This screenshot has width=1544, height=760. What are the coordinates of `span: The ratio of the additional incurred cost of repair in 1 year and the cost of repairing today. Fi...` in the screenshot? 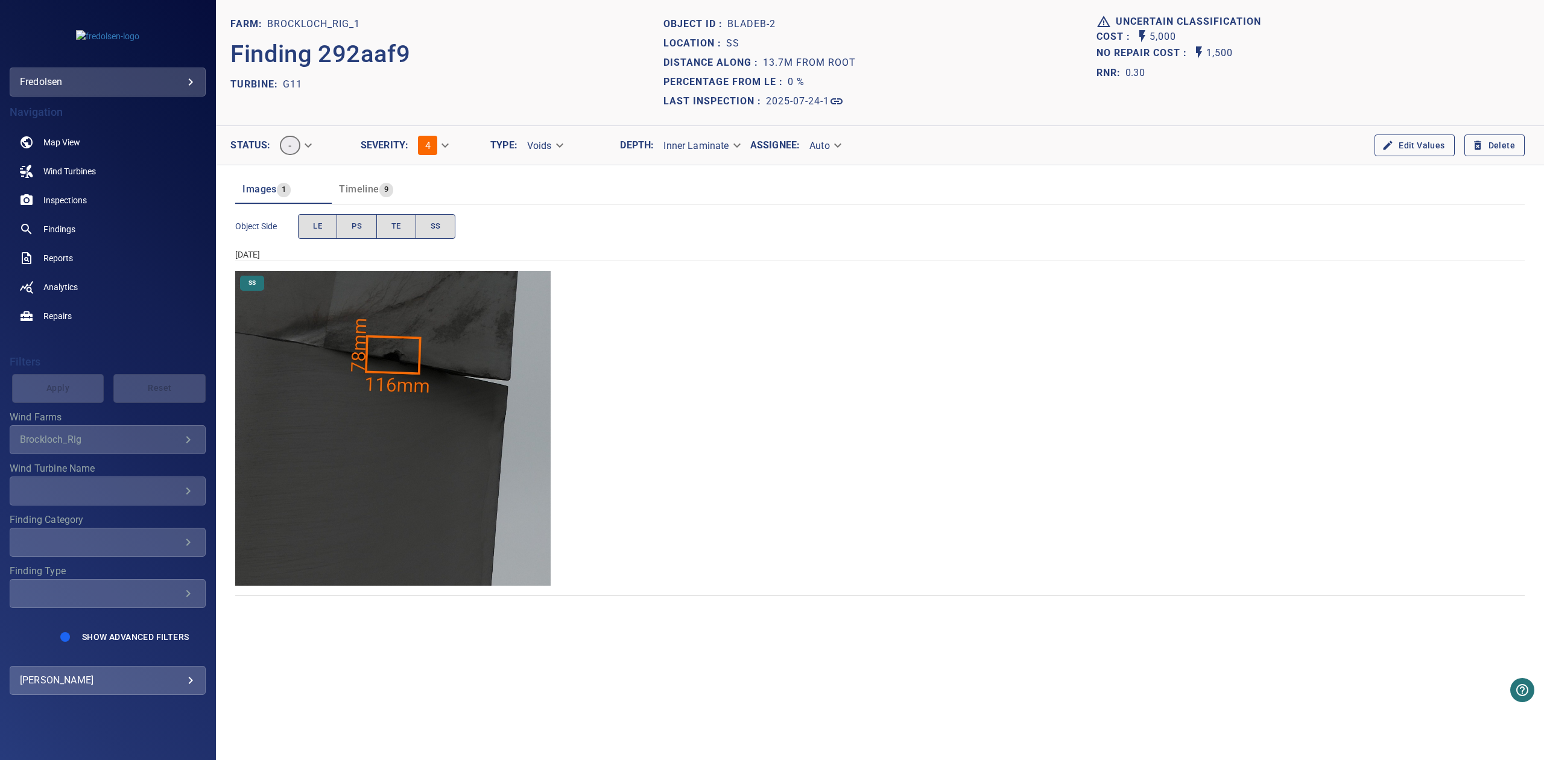 It's located at (1120, 73).